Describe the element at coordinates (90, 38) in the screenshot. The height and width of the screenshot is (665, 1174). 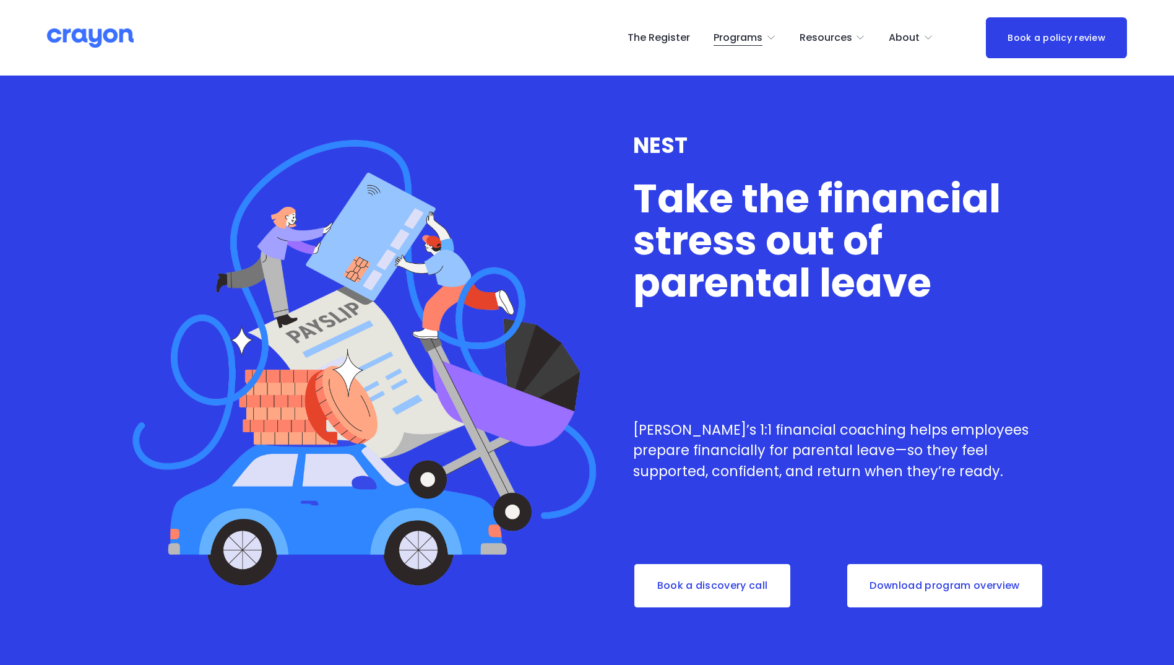
I see `img: Crayon` at that location.